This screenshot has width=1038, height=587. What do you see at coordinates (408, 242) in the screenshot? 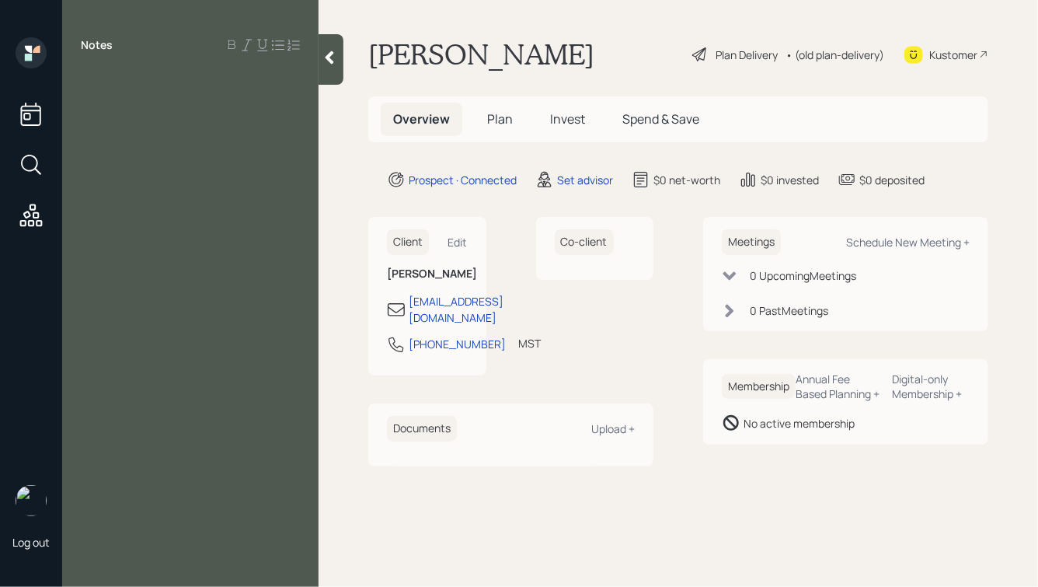
I see `h6: Client` at bounding box center [408, 242].